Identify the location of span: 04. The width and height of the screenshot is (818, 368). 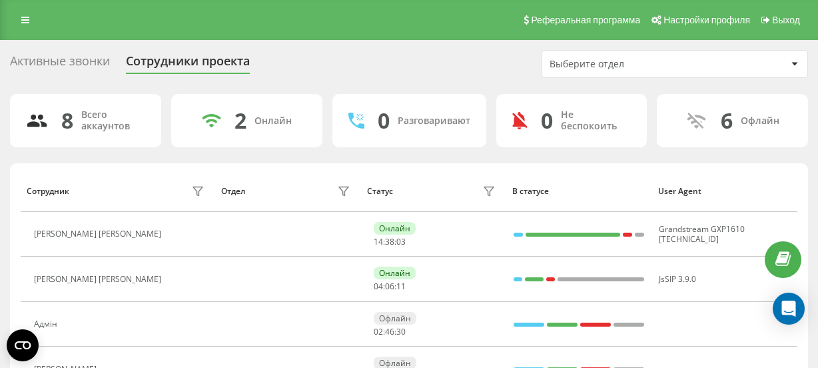
(378, 286).